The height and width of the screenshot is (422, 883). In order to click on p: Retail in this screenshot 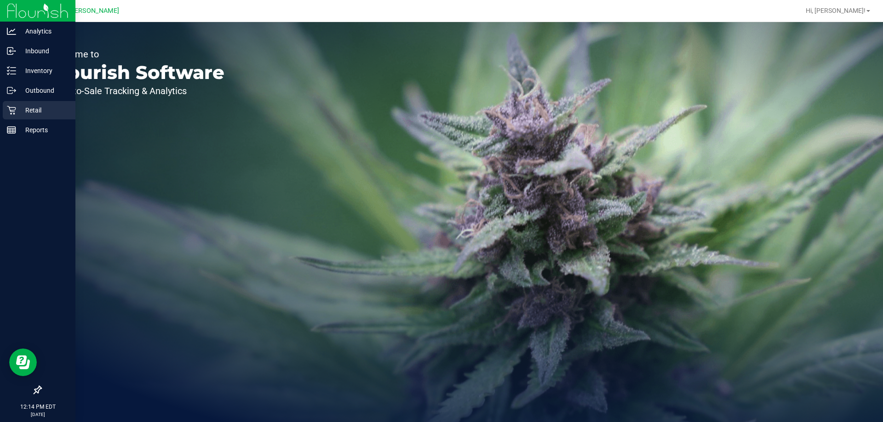, I will do `click(44, 110)`.